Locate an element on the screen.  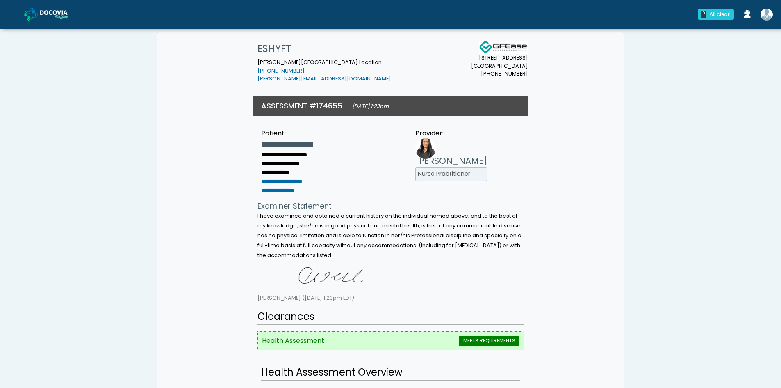
h2: Health Assessment Overview is located at coordinates (390, 372).